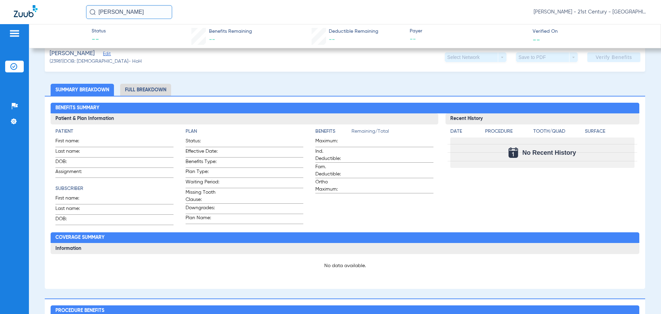  Describe the element at coordinates (542, 119) in the screenshot. I see `h3: Recent History` at that location.